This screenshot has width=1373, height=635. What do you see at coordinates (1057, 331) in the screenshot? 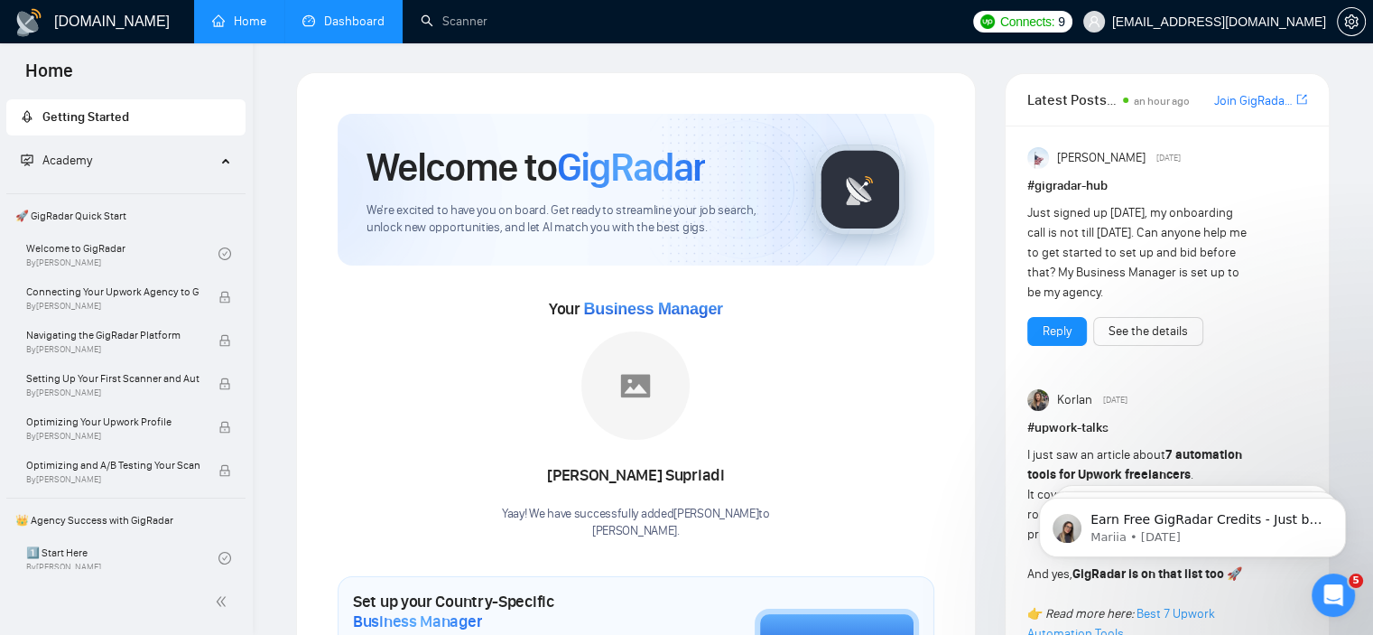
I see `button: Reply` at bounding box center [1057, 331].